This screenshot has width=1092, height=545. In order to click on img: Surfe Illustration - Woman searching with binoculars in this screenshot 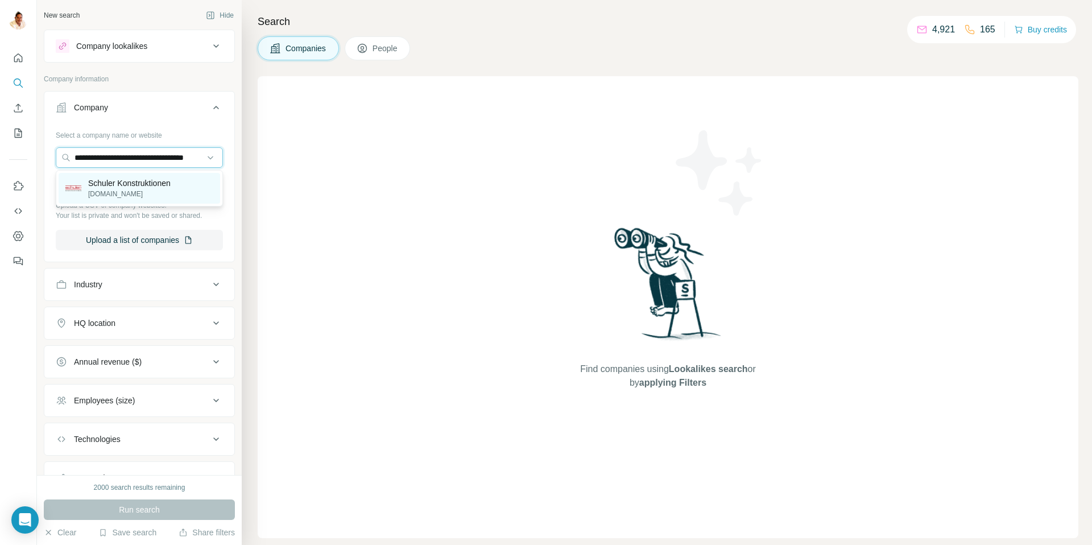, I will do `click(668, 288)`.